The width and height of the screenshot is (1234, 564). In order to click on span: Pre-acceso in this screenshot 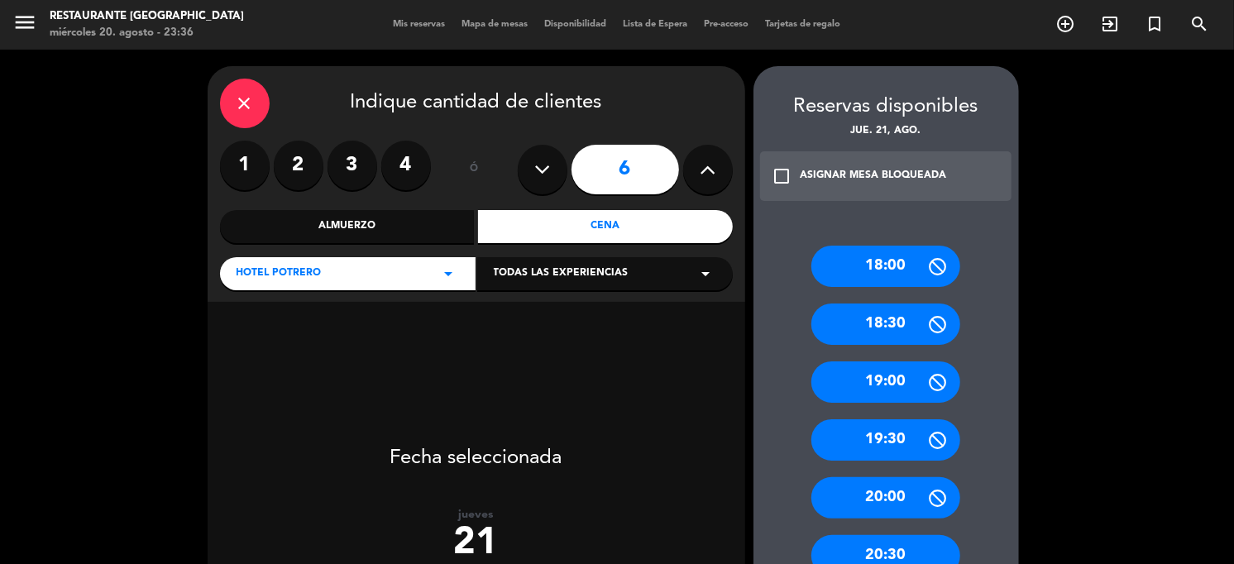, I will do `click(727, 24)`.